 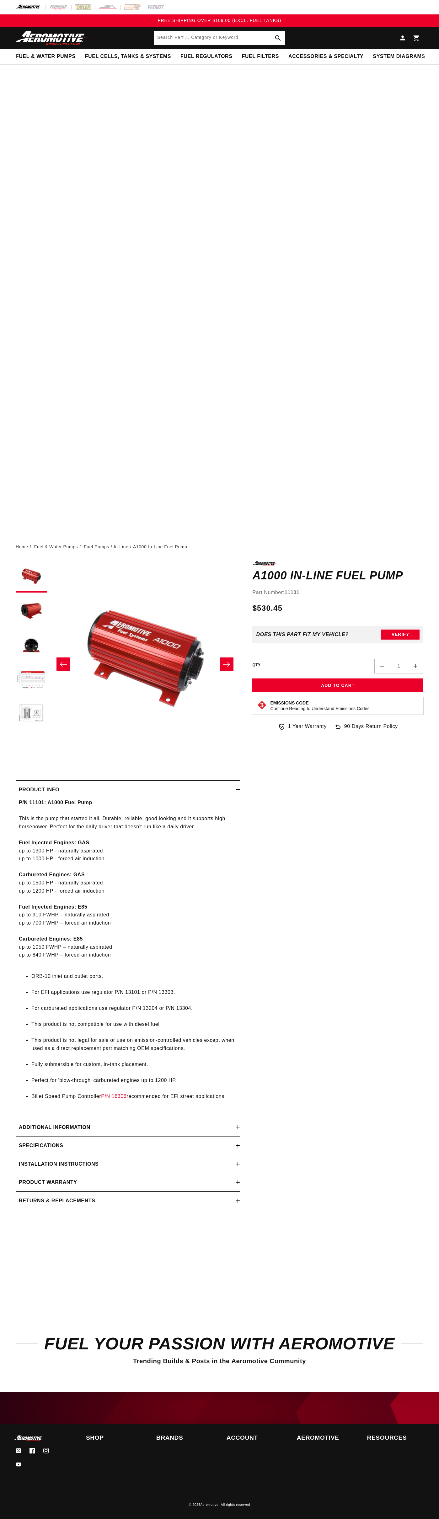 What do you see at coordinates (262, 705) in the screenshot?
I see `img: Emissions code` at bounding box center [262, 705].